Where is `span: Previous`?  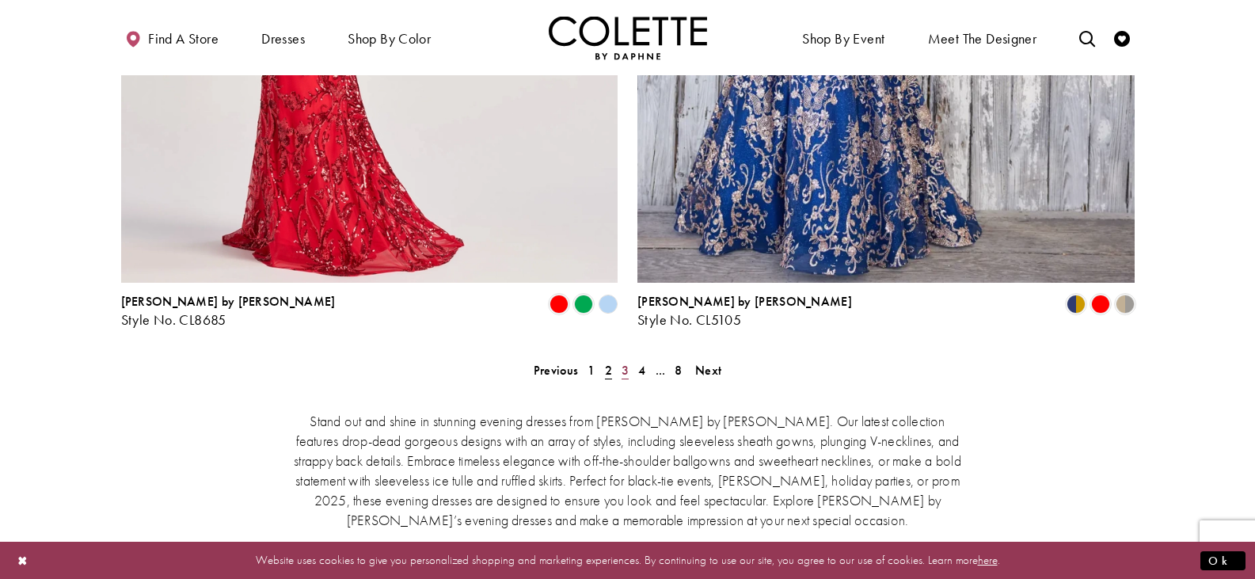 span: Previous is located at coordinates (556, 370).